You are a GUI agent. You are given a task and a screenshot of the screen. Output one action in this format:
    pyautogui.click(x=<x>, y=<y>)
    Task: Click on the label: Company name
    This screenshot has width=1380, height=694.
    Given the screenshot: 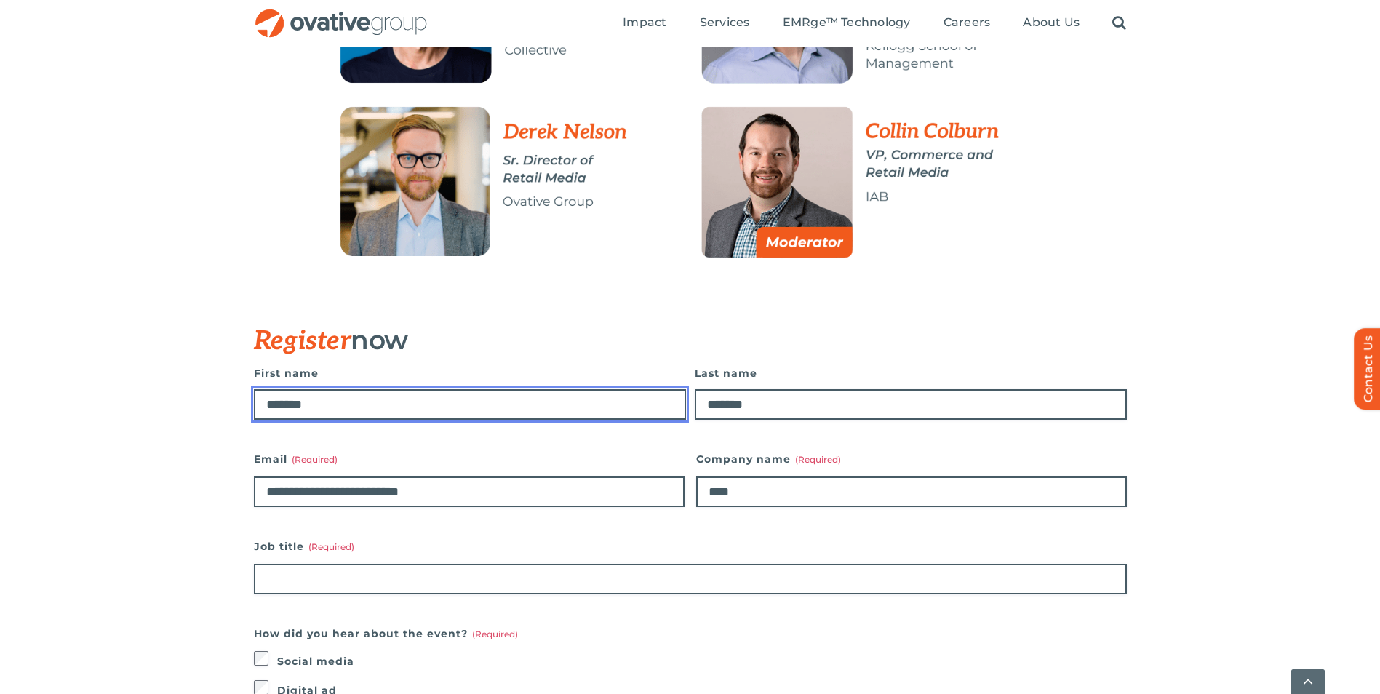 What is the action you would take?
    pyautogui.click(x=911, y=459)
    